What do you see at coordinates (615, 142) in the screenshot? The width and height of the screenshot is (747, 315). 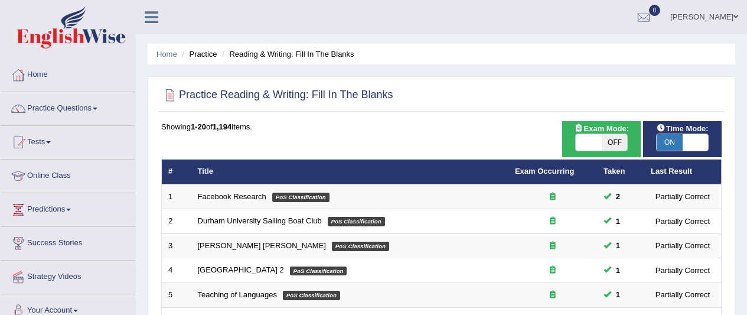 I see `span: OFF` at bounding box center [615, 142].